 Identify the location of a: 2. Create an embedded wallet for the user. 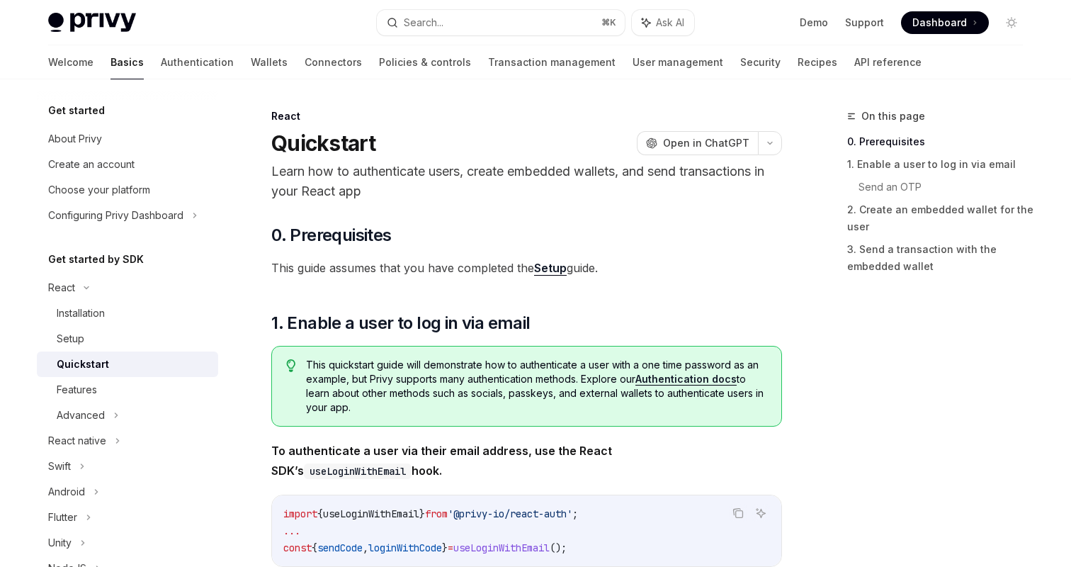
(940, 218).